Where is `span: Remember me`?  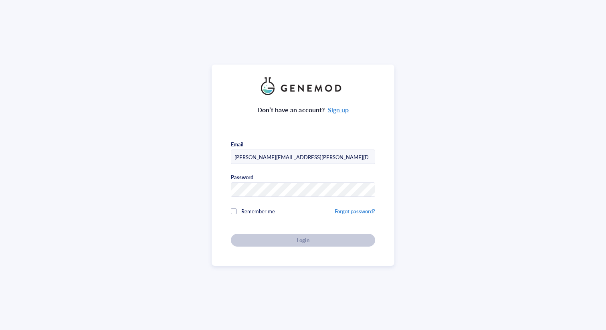
span: Remember me is located at coordinates (258, 211).